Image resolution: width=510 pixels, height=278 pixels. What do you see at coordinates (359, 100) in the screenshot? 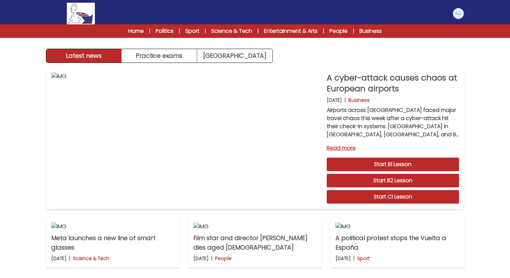
I see `p: Business` at bounding box center [359, 100].